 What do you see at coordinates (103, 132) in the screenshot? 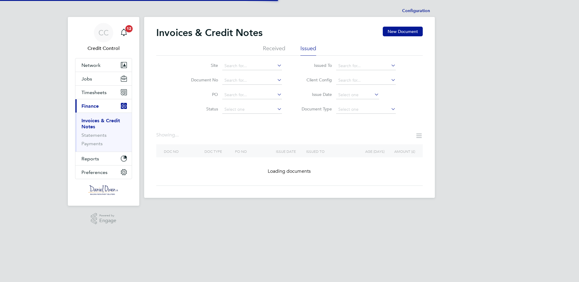
I see `div: Finance` at bounding box center [103, 132].